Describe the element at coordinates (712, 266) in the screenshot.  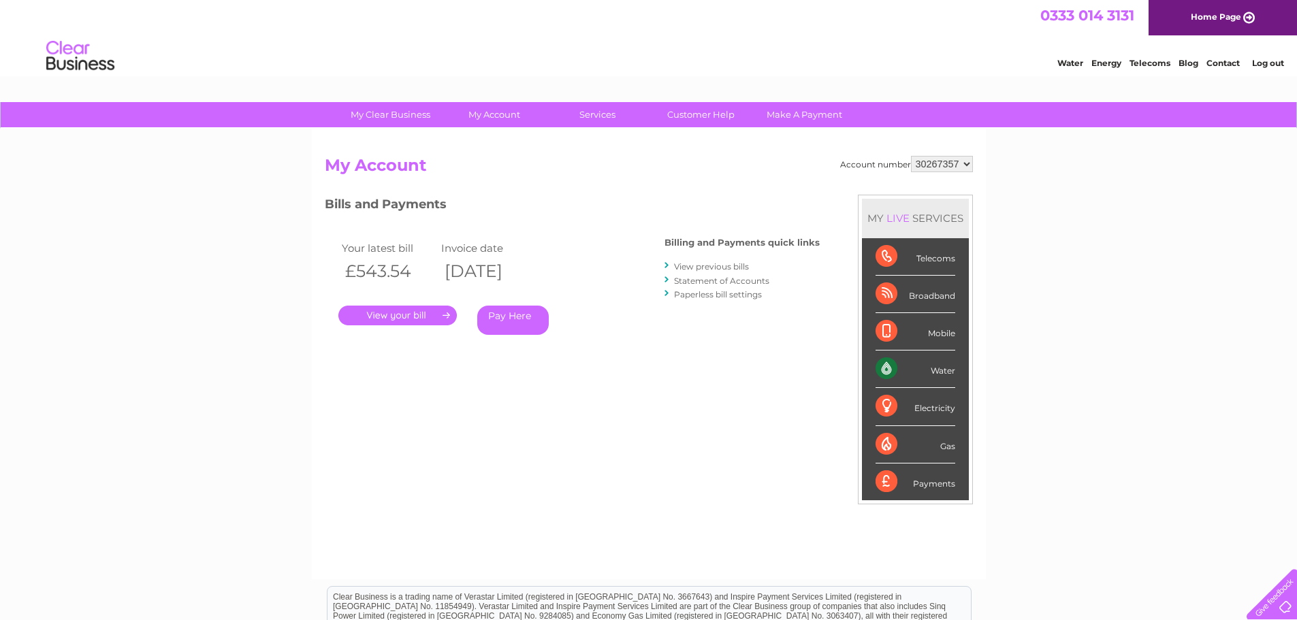
I see `a: View previous bills` at that location.